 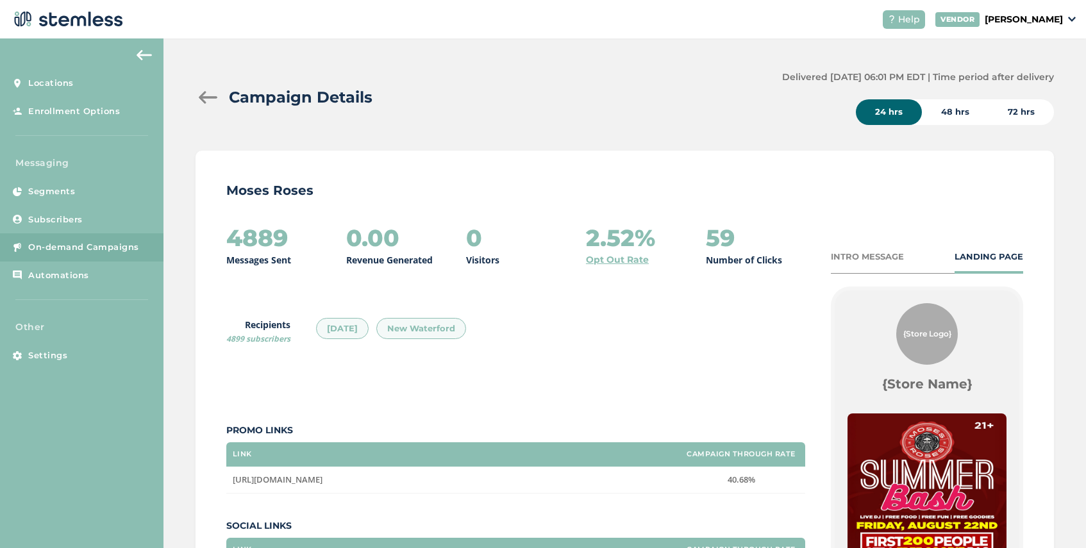 I want to click on img: icon-arrow-back-accent-c549486e.svg, so click(x=144, y=55).